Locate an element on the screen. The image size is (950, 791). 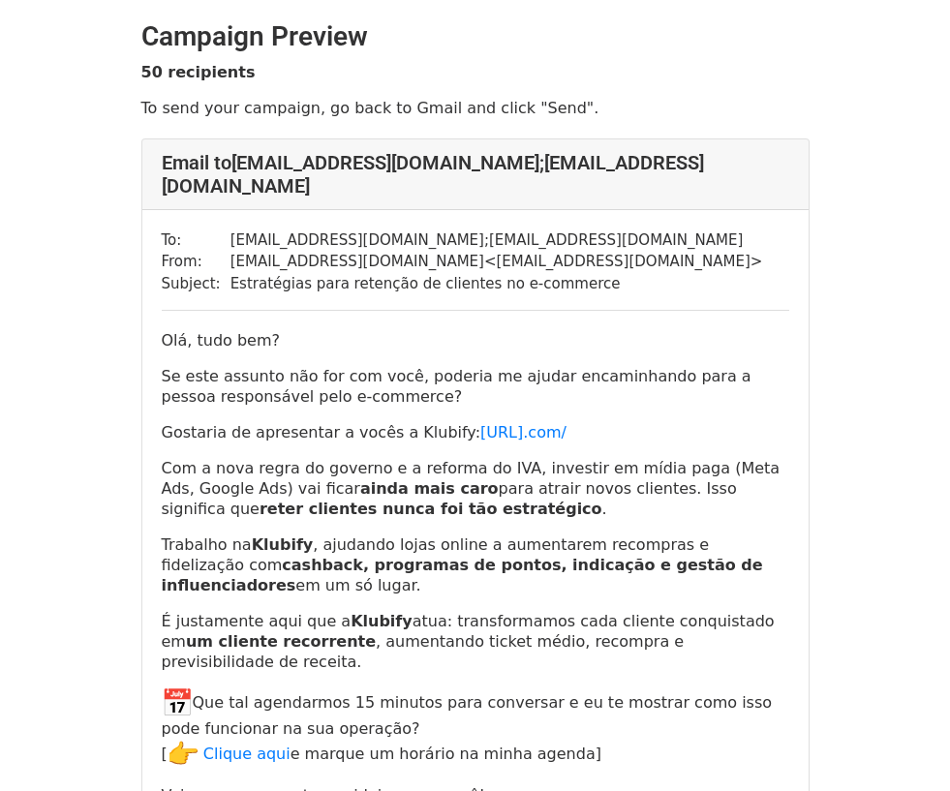
strong: Klubify is located at coordinates (283, 544).